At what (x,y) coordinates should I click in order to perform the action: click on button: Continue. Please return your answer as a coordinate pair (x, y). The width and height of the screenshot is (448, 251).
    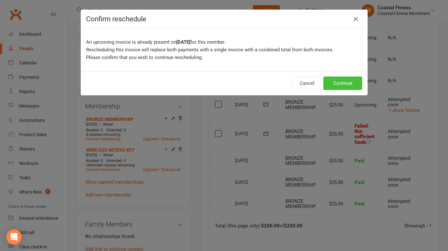
    Looking at the image, I should click on (343, 83).